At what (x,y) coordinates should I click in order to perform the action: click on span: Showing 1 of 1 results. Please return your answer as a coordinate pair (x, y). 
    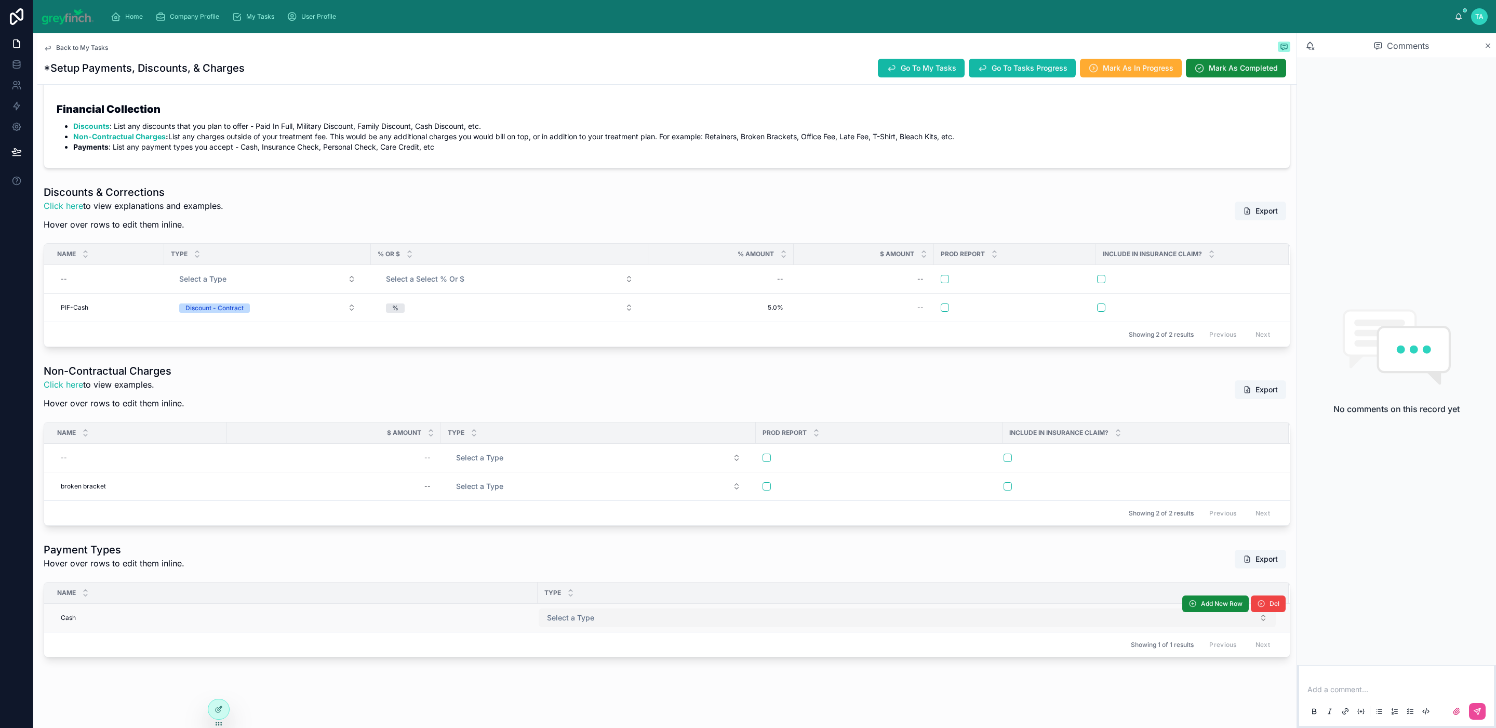
    Looking at the image, I should click on (1162, 645).